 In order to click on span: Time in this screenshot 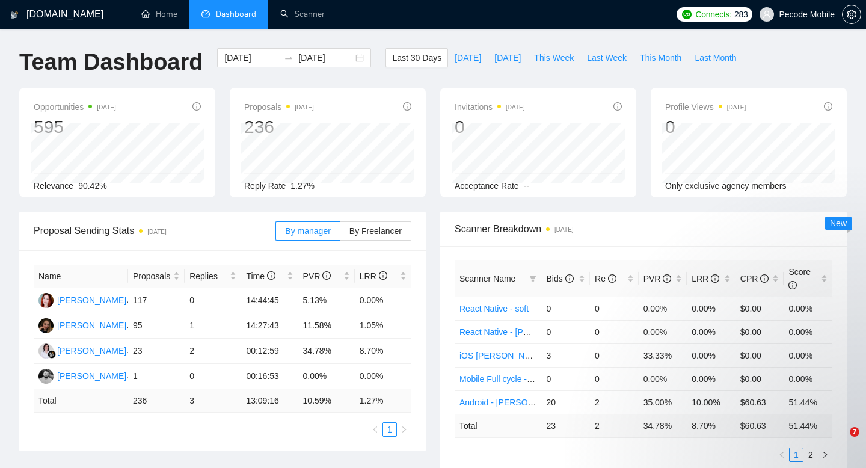, I will do `click(260, 276)`.